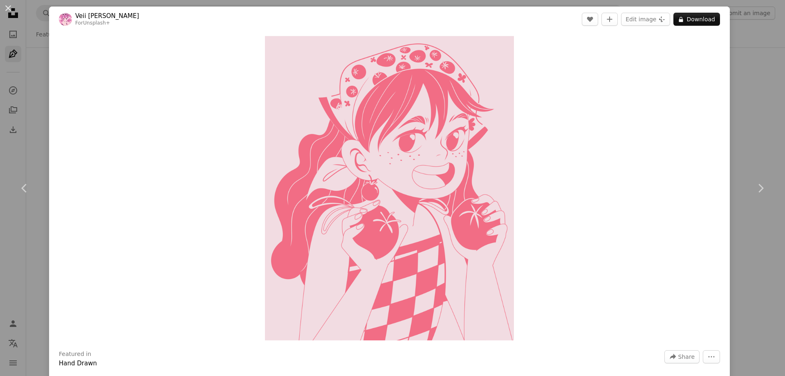 Image resolution: width=785 pixels, height=376 pixels. What do you see at coordinates (96, 23) in the screenshot?
I see `a: Unsplash+` at bounding box center [96, 23].